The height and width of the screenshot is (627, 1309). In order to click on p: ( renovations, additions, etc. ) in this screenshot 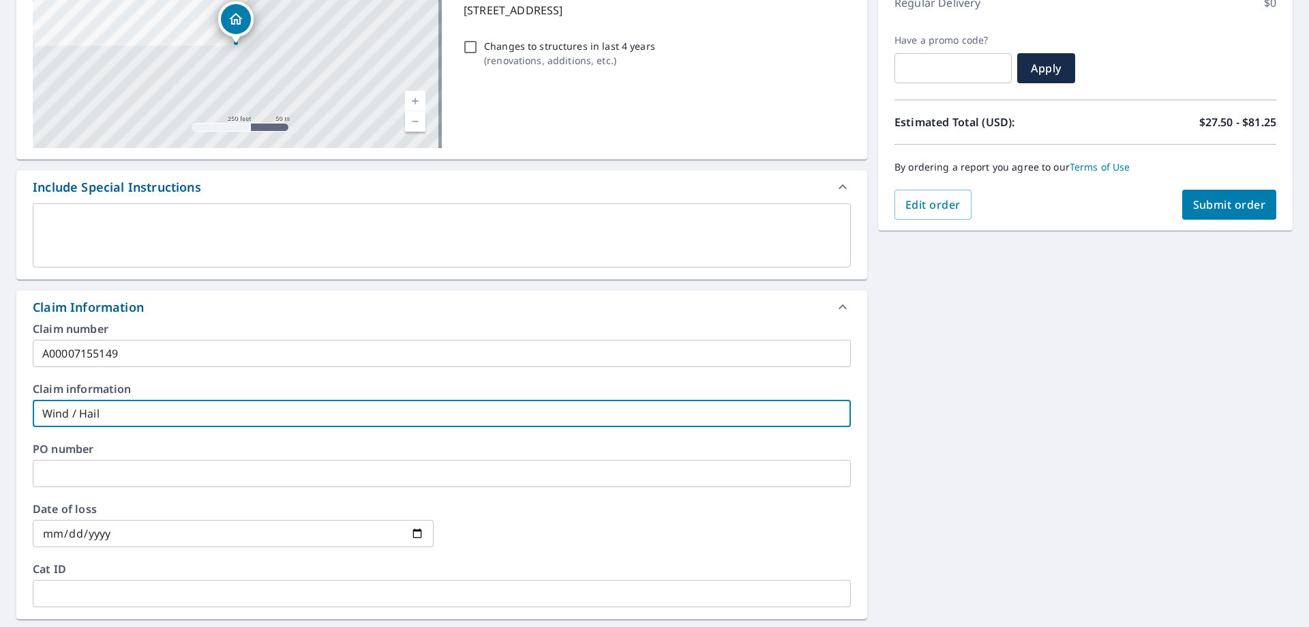, I will do `click(569, 60)`.